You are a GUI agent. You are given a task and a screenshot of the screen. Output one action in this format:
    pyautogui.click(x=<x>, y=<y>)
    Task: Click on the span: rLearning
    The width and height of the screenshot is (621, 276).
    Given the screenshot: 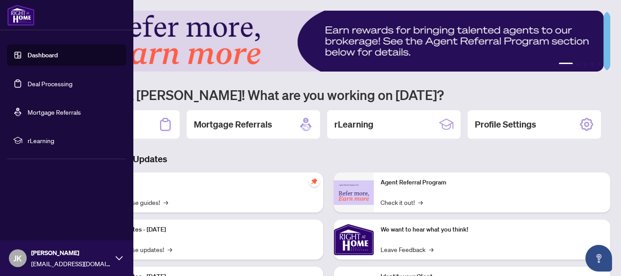 What is the action you would take?
    pyautogui.click(x=74, y=140)
    